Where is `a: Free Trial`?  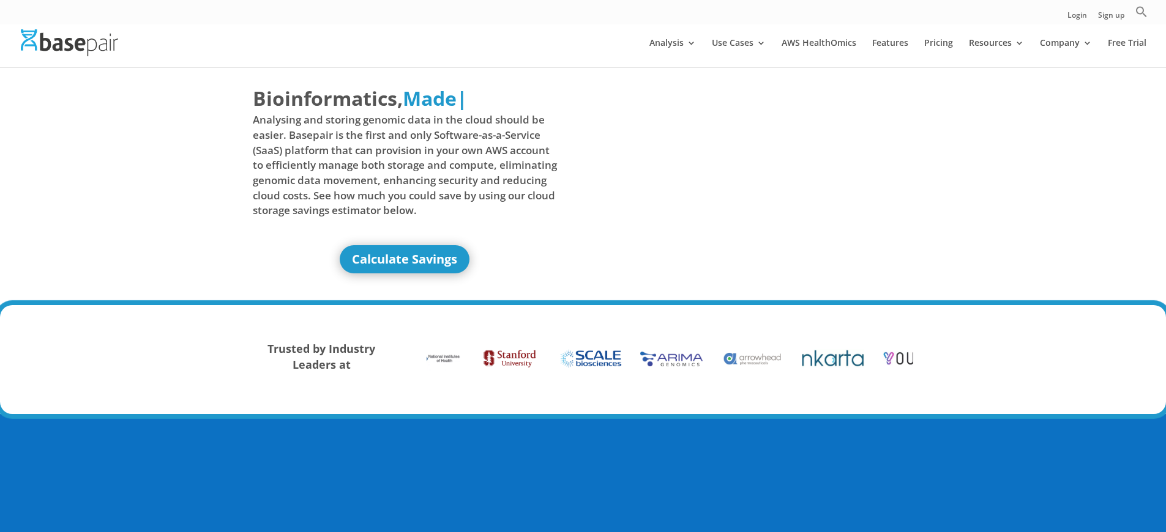 a: Free Trial is located at coordinates (1127, 53).